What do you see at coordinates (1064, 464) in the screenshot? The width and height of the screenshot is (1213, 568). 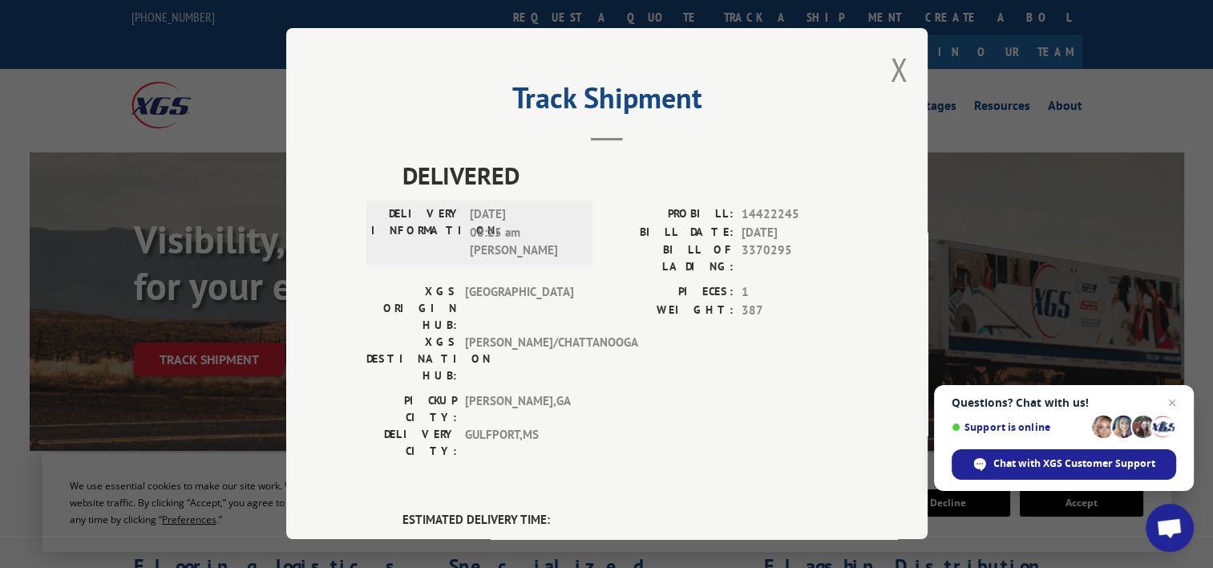 I see `div: Chat with XGS Customer Support` at bounding box center [1064, 464].